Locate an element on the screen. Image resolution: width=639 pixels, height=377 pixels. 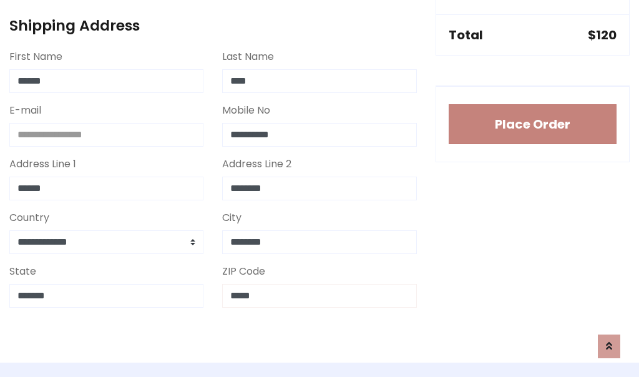
label: E-mail is located at coordinates (25, 110).